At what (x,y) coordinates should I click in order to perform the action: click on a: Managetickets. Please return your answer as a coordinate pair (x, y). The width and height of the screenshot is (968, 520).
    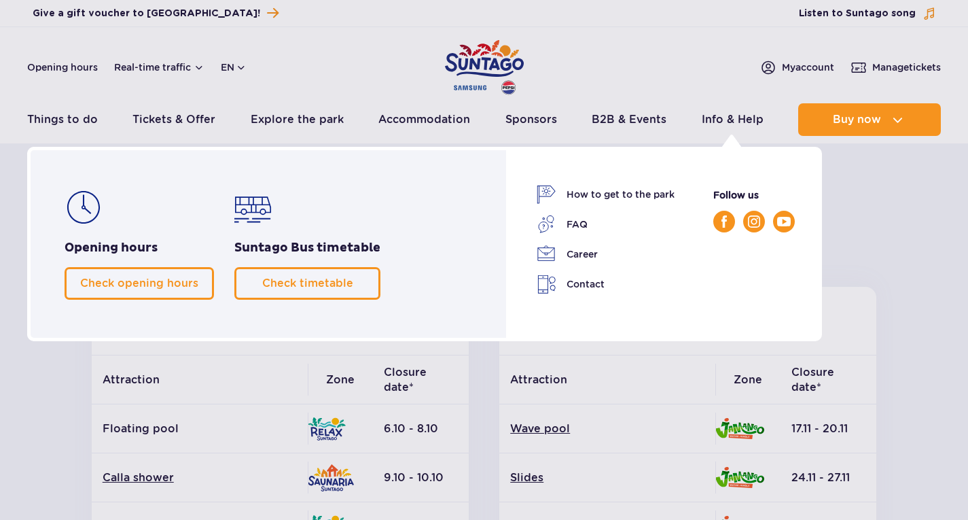
    Looking at the image, I should click on (895, 67).